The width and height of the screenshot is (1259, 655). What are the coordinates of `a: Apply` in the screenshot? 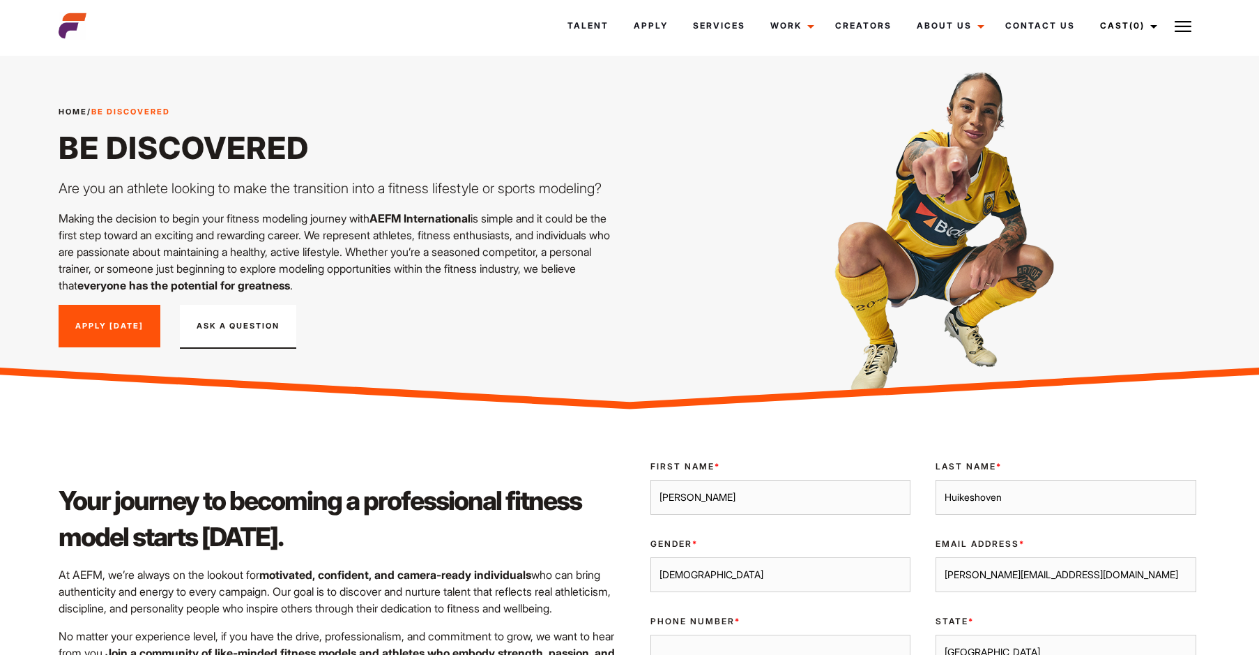 It's located at (651, 26).